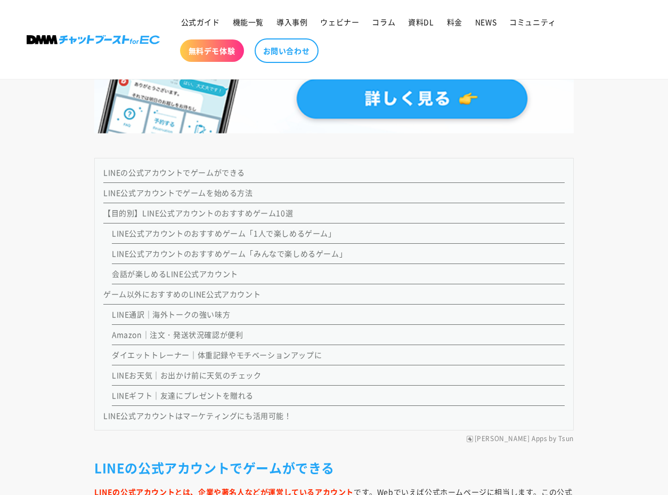  What do you see at coordinates (174, 172) in the screenshot?
I see `a: LINEの公式アカウントでゲームができる` at bounding box center [174, 172].